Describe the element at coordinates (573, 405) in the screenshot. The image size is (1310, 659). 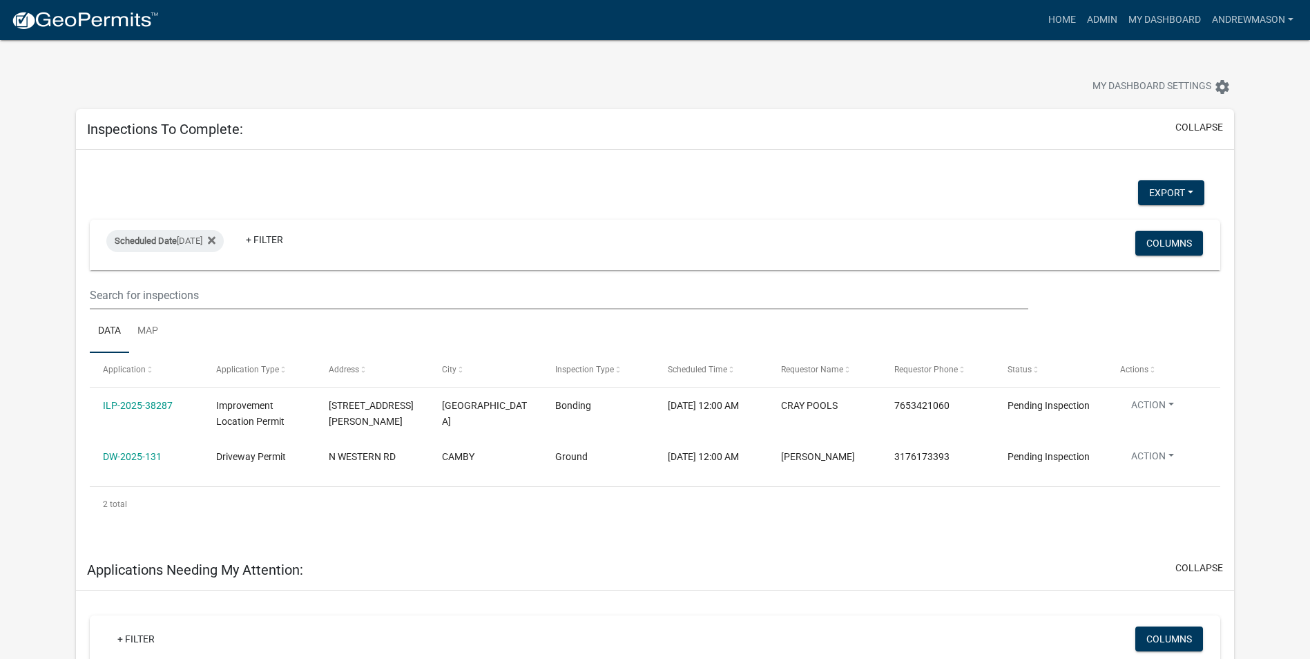
I see `span: Bonding` at that location.